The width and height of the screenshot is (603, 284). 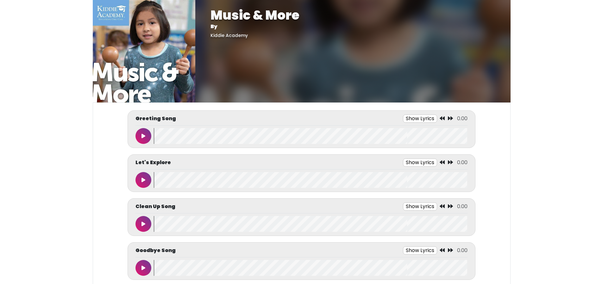 What do you see at coordinates (155, 207) in the screenshot?
I see `p: Clean Up Song` at bounding box center [155, 207].